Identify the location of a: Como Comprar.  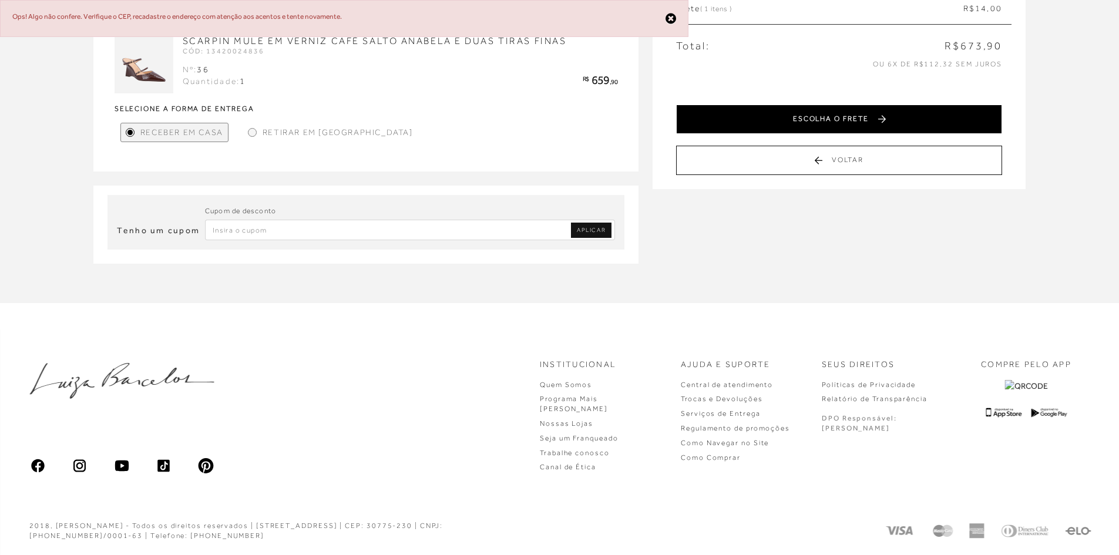
(711, 458).